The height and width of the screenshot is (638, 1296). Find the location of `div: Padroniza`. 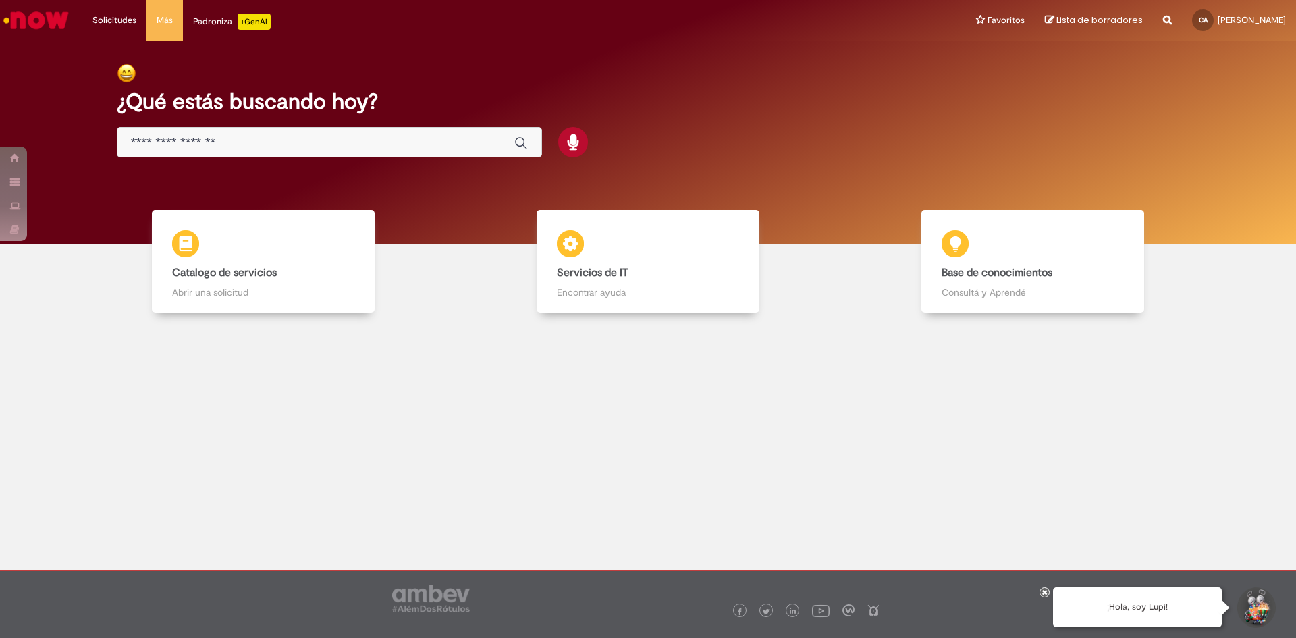

div: Padroniza is located at coordinates (232, 22).